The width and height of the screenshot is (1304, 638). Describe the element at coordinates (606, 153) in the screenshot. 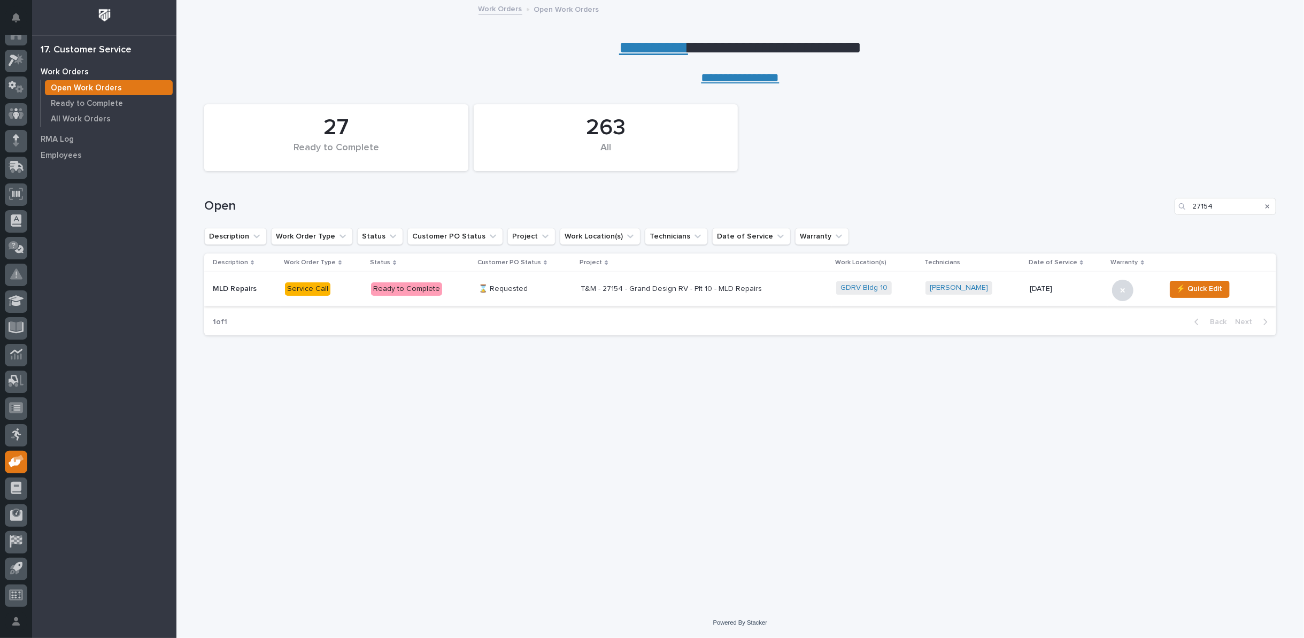

I see `div: All` at that location.